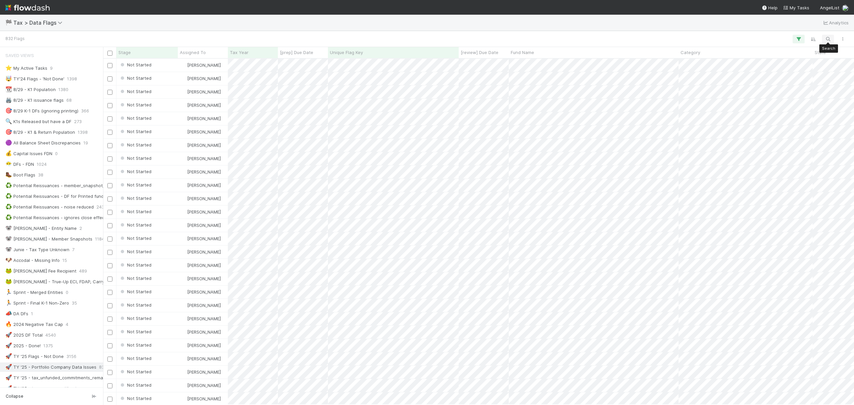  What do you see at coordinates (100, 207) in the screenshot?
I see `span: 243` at bounding box center [100, 207].